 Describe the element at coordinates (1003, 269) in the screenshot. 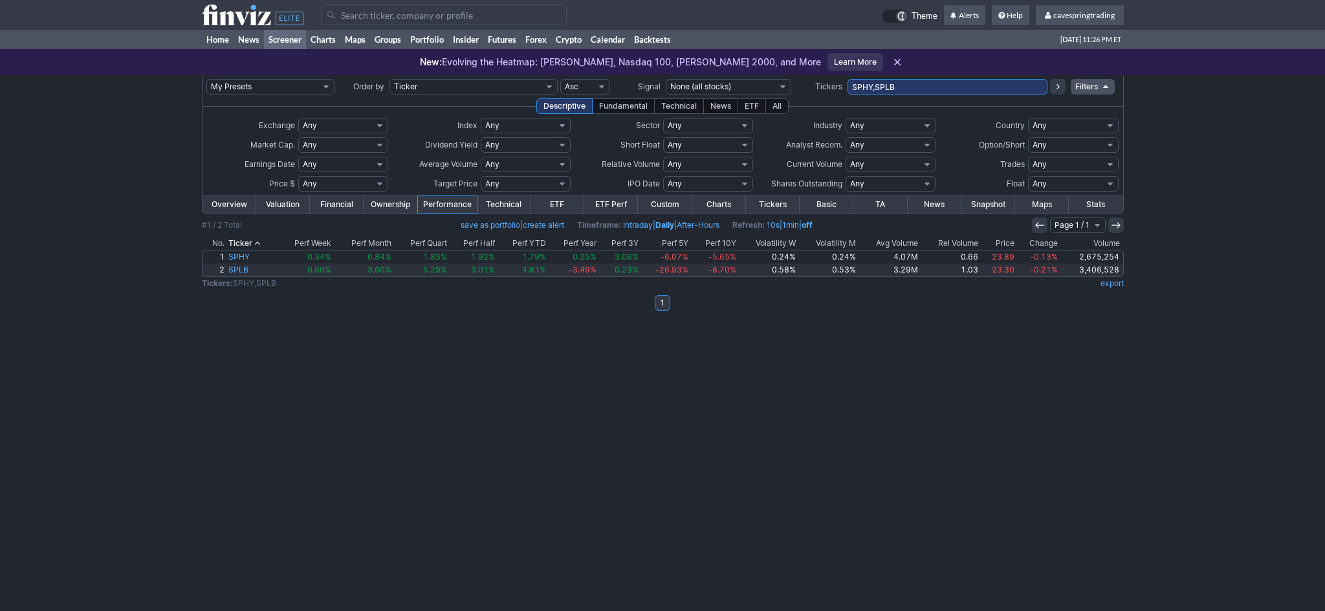

I see `span: 23.30` at that location.